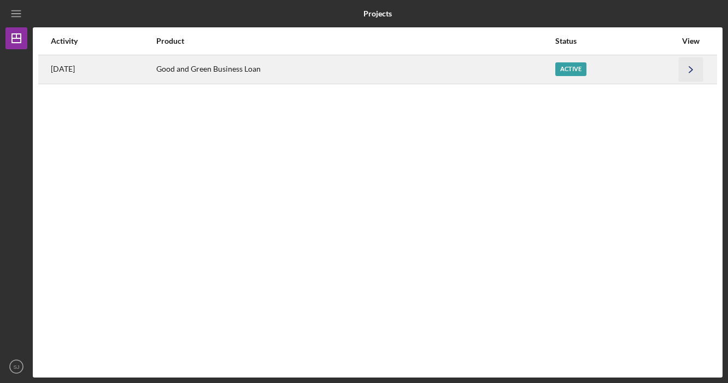  Describe the element at coordinates (16, 366) in the screenshot. I see `text: SJ` at that location.